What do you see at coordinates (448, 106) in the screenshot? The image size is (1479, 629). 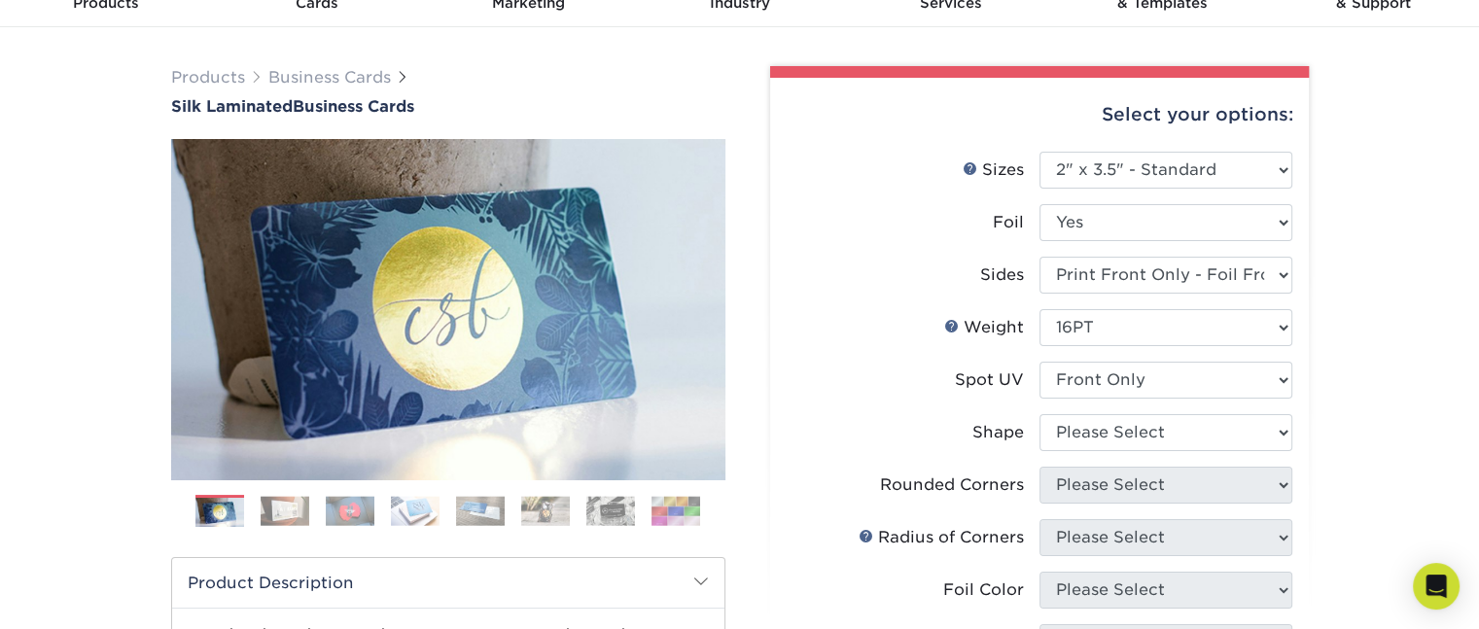 I see `a: Silk LaminatedBusiness Cards` at bounding box center [448, 106].